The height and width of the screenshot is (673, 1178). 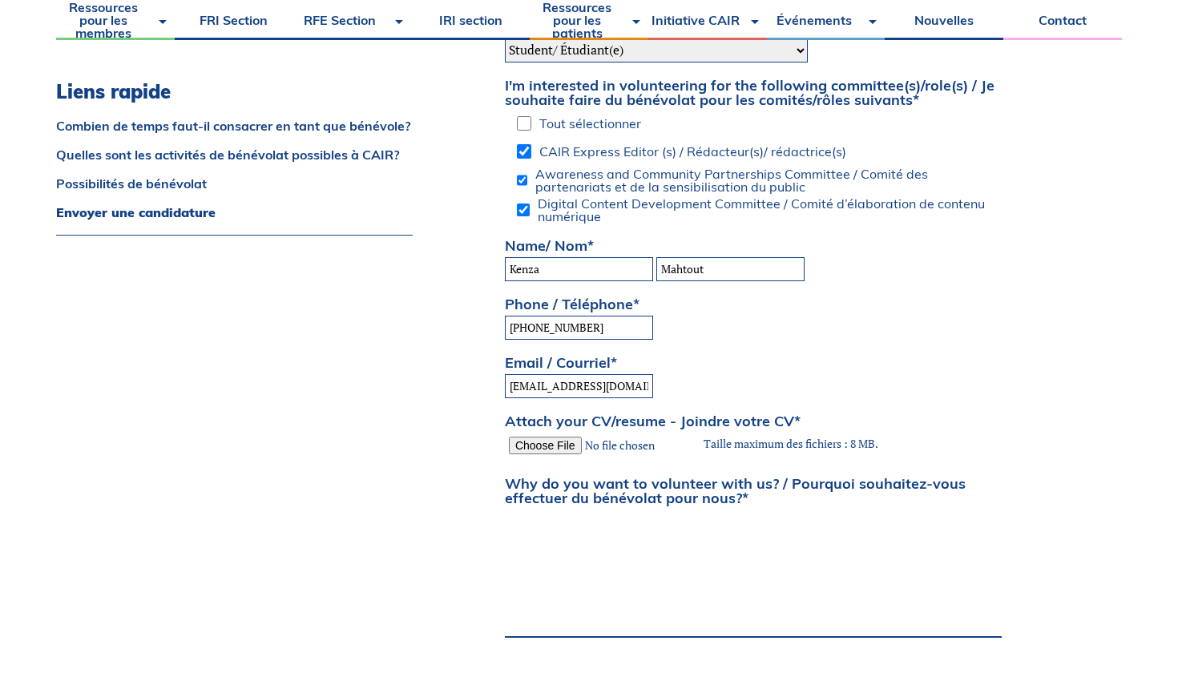 I want to click on a: Combien de temps faut-il consacrer en tant que bénévole?, so click(x=234, y=126).